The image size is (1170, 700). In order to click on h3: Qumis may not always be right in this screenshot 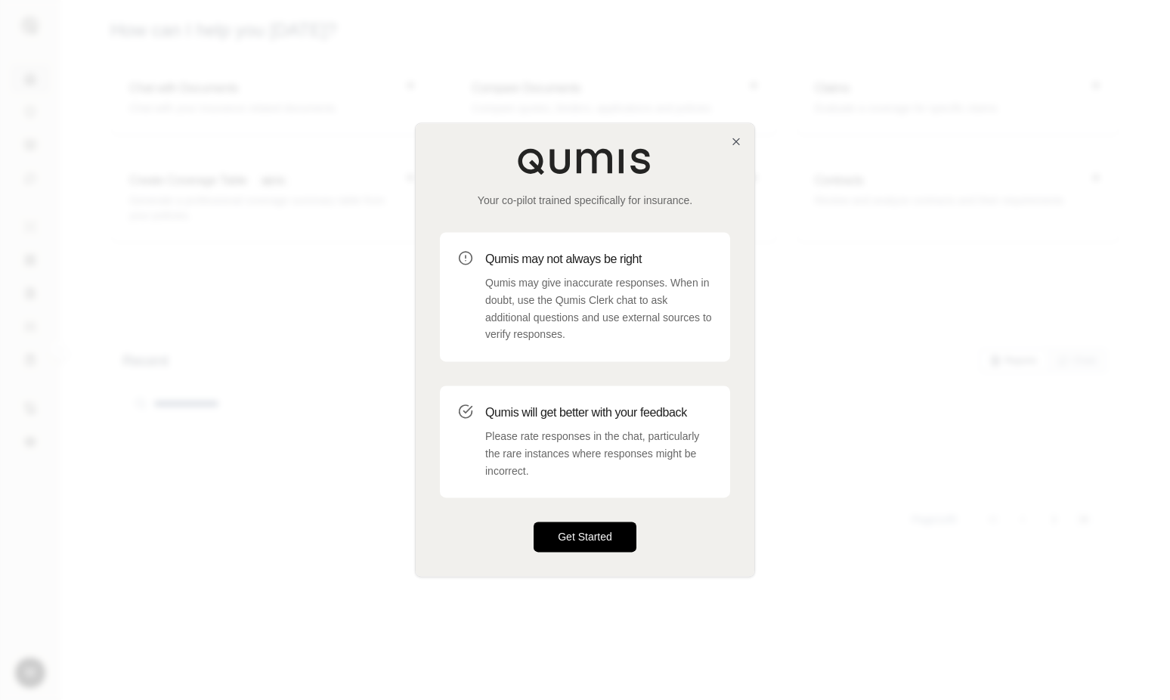, I will do `click(599, 259)`.